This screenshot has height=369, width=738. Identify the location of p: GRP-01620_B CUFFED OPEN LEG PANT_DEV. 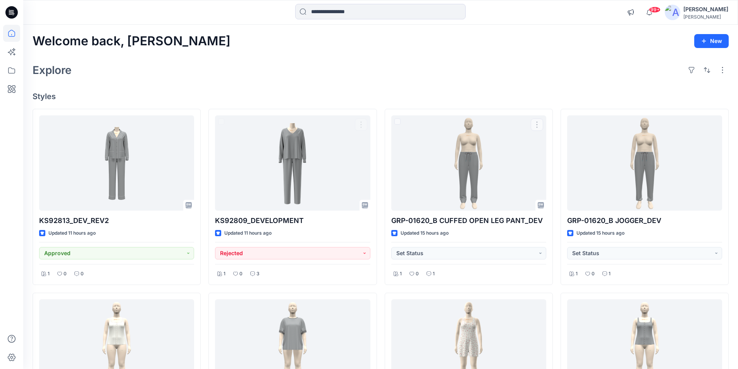
(469, 221).